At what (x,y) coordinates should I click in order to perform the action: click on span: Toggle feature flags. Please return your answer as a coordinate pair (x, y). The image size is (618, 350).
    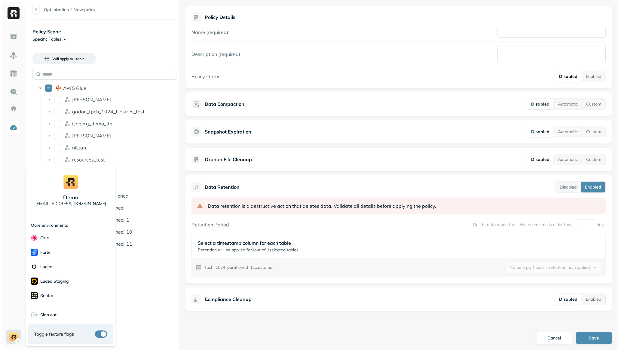
    Looking at the image, I should click on (54, 334).